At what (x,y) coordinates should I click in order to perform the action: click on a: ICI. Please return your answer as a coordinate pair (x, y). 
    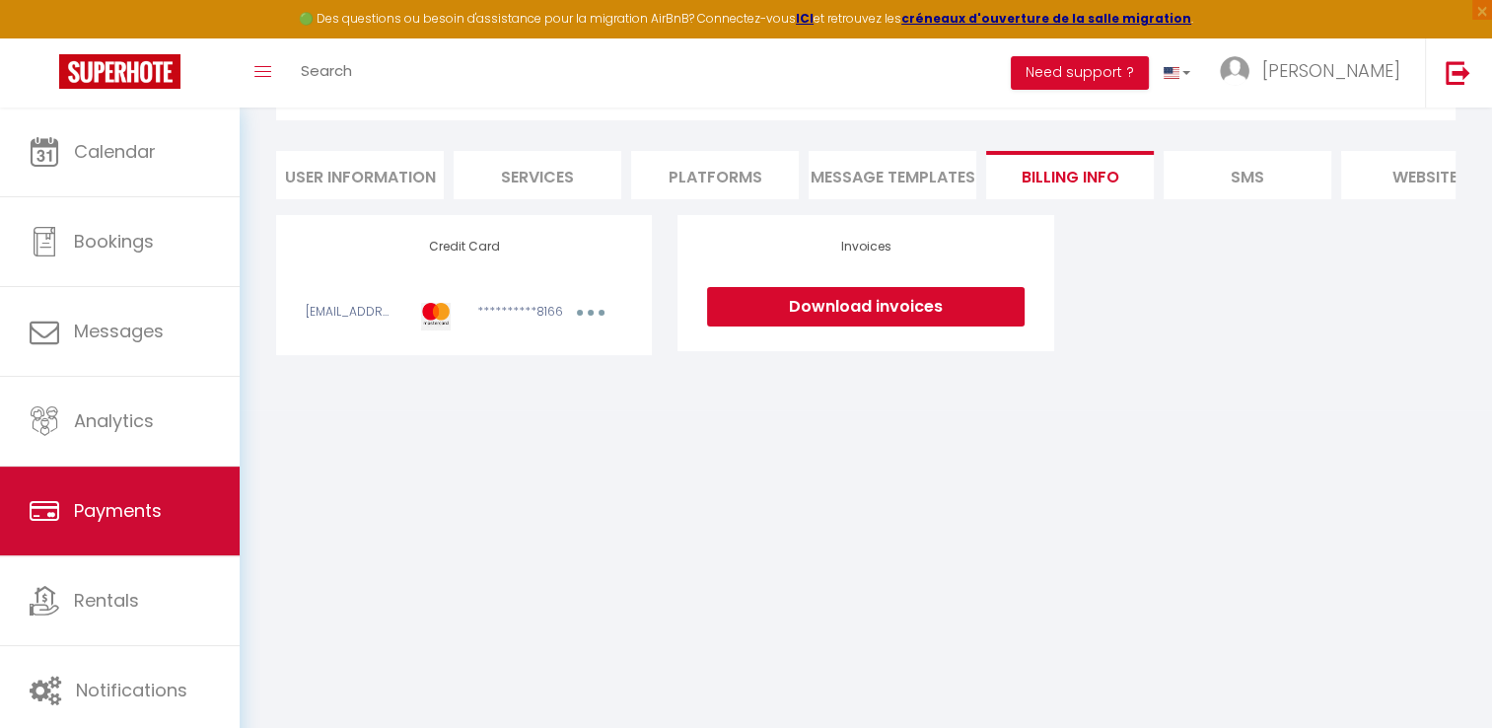
    Looking at the image, I should click on (805, 18).